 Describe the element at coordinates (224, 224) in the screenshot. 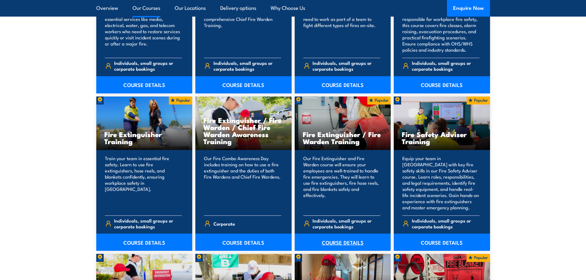

I see `span: Corporate` at that location.